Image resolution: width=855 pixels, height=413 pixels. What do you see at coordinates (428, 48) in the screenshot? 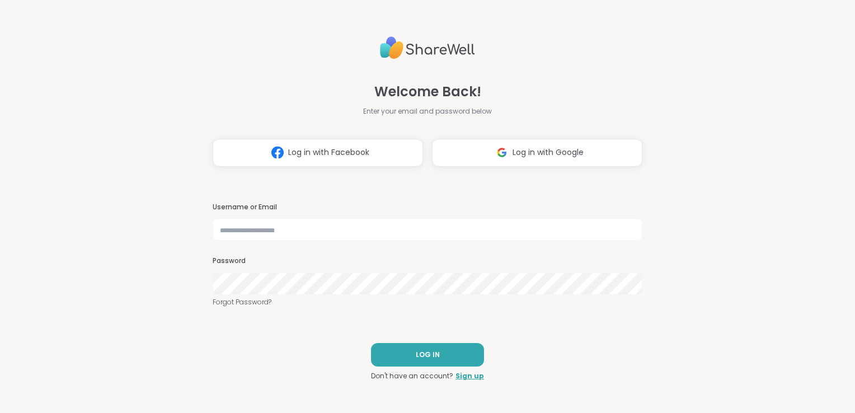
I see `img: ShareWell Logo` at bounding box center [428, 48].